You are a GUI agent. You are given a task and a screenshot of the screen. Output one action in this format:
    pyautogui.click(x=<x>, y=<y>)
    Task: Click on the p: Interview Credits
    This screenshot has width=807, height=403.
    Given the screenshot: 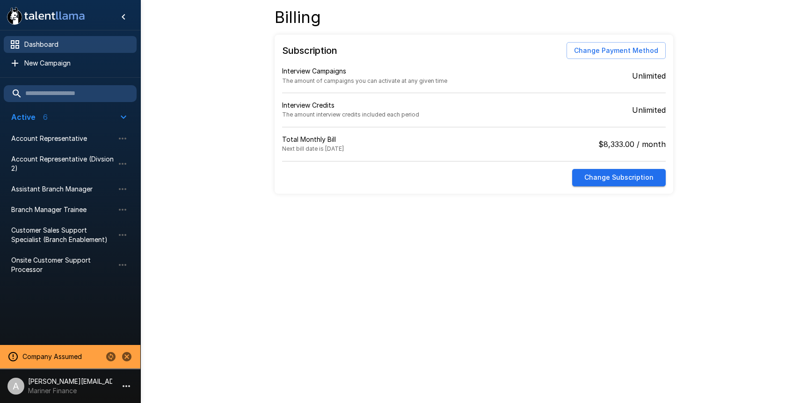 What is the action you would take?
    pyautogui.click(x=308, y=105)
    